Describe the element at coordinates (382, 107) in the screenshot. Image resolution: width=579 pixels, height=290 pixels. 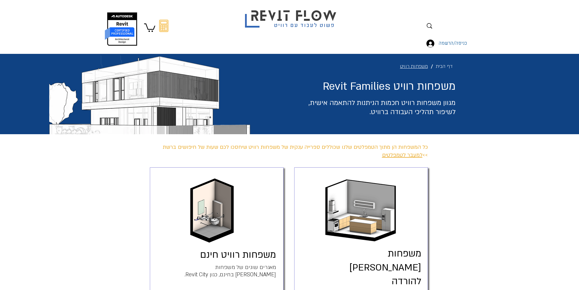
I see `span: מגוון משפחות רוויט חכמות הניתנות להתאמה אישית, לשיפור תהליכי העבודה ברוויט.` at that location.